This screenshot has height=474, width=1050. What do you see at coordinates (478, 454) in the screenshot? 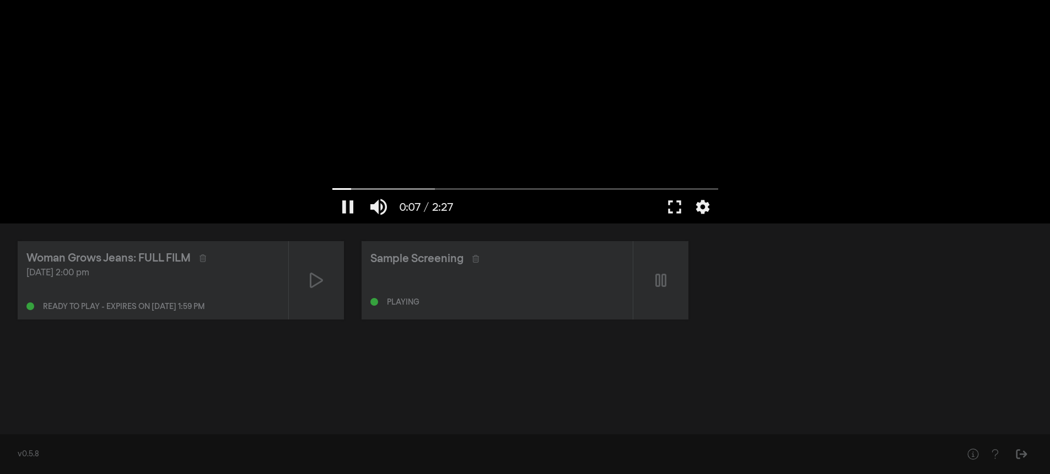
I see `div: v0.5.8` at bounding box center [478, 454].